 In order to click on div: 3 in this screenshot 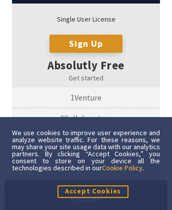, I will do `click(86, 118)`.